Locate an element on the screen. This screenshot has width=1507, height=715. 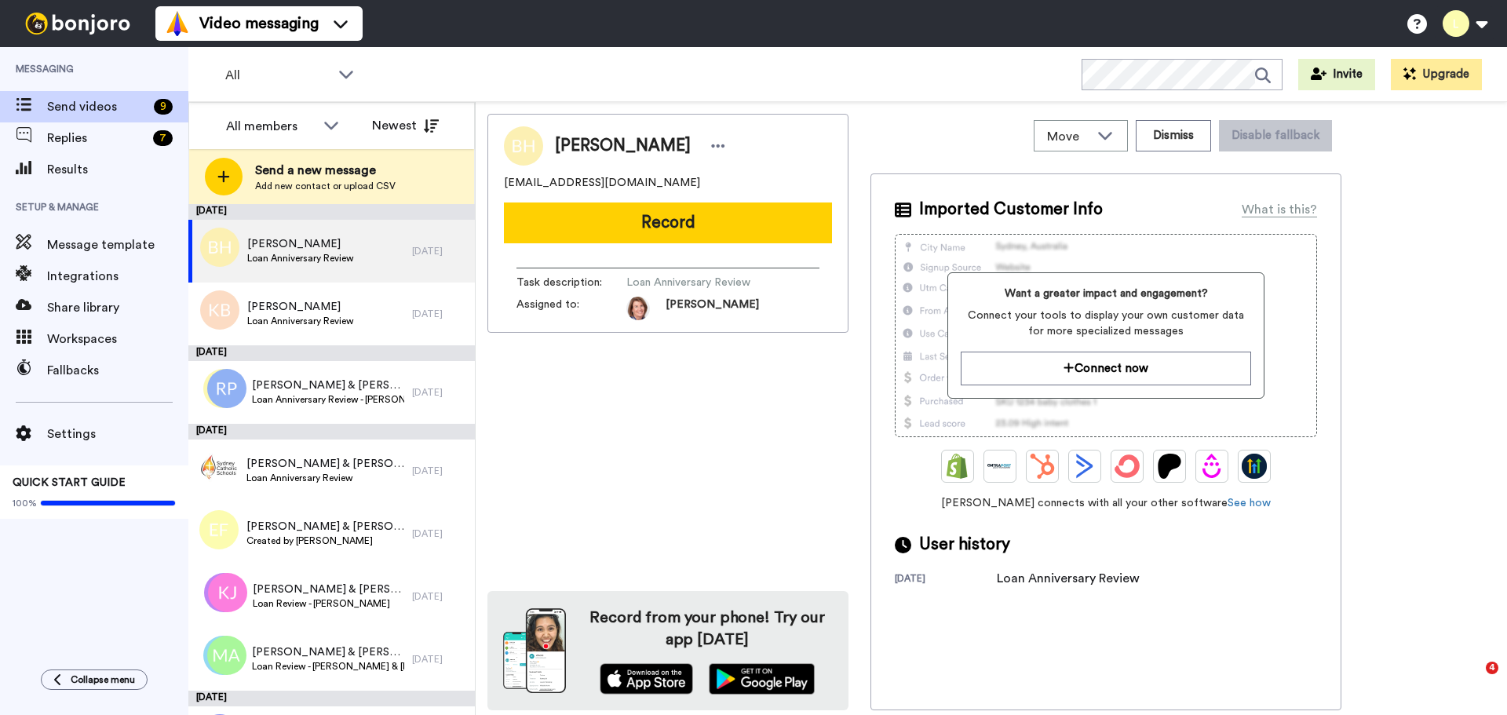
span: 4 is located at coordinates (1492, 668).